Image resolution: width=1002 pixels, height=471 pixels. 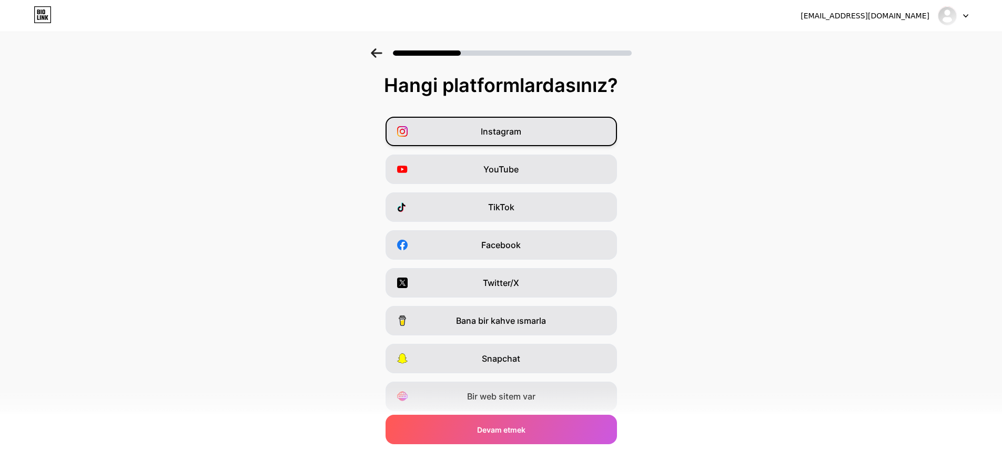 What do you see at coordinates (501, 169) in the screenshot?
I see `font: YouTube` at bounding box center [501, 169].